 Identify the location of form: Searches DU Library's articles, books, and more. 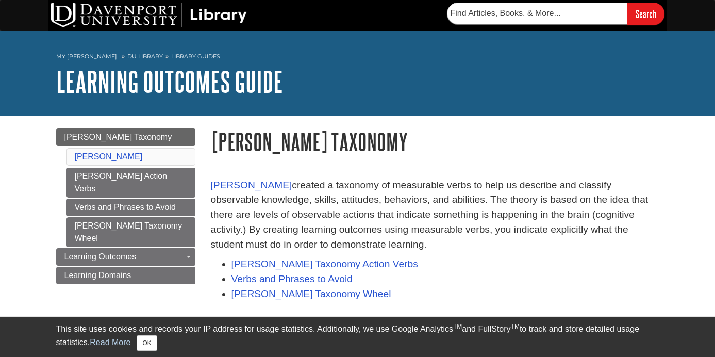
(556, 13).